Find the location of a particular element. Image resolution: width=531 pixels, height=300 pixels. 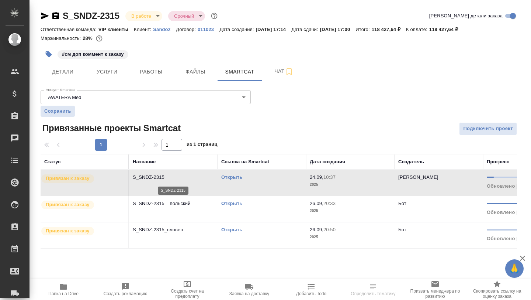

button: Подключить проект is located at coordinates (488, 128).